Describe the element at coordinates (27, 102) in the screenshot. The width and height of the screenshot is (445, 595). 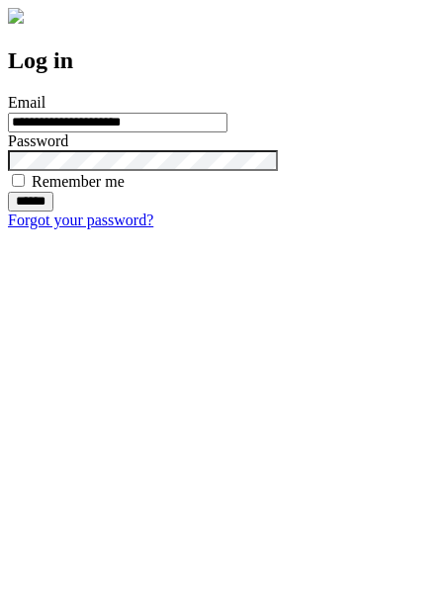
I see `label: Email` at that location.